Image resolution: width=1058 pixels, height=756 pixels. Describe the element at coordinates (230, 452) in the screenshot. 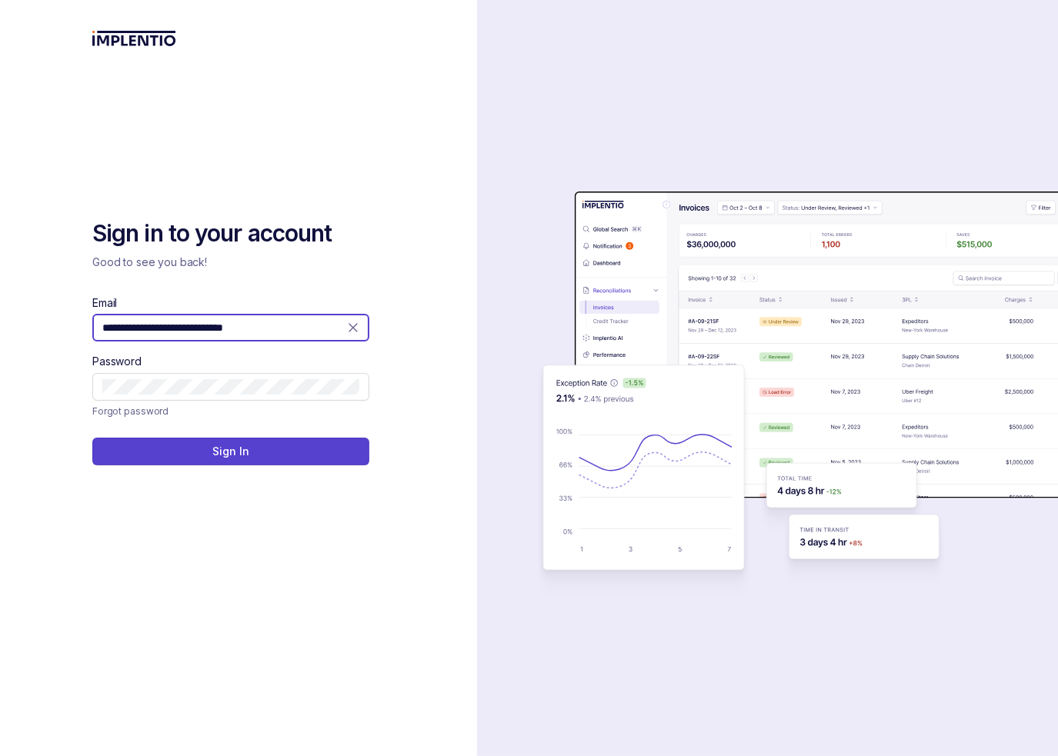

I see `p: Sign In` at that location.